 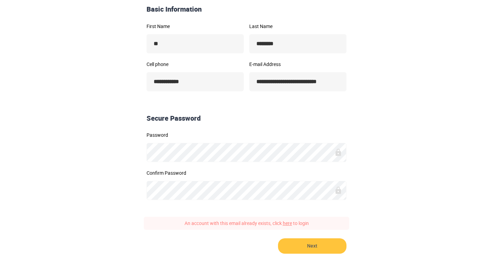 I want to click on div: Secure Password, so click(x=247, y=119).